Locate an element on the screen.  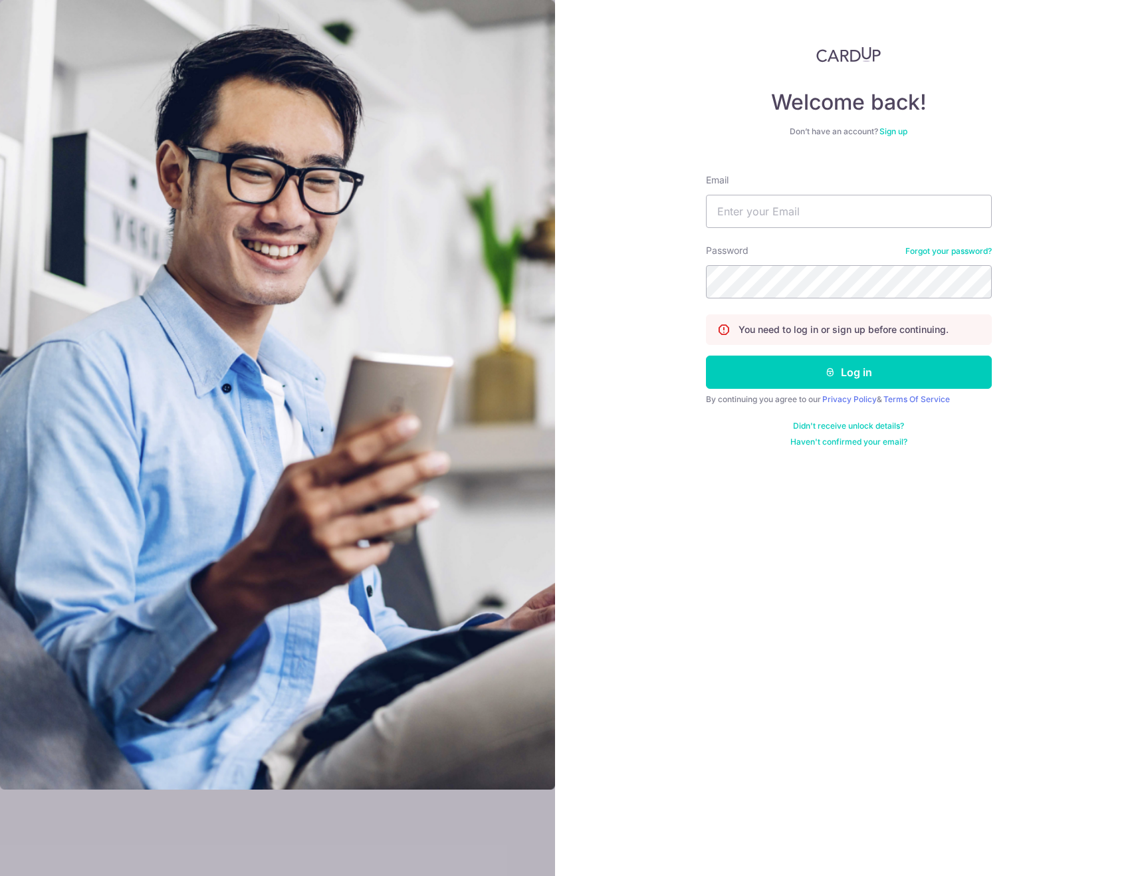
label: Password is located at coordinates (727, 251).